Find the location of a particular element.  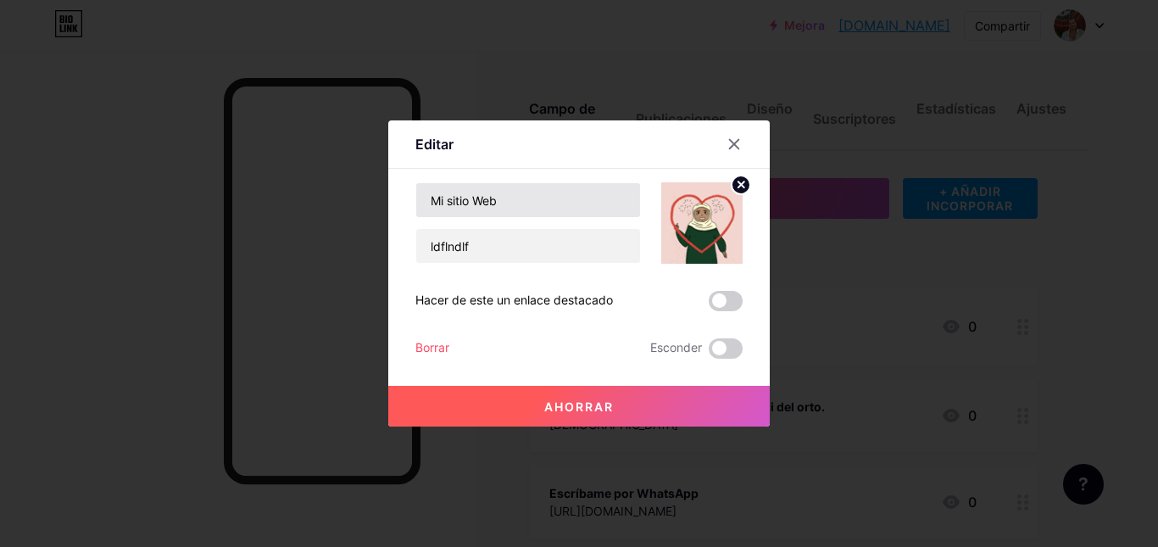

font: Hacer de este un enlace destacado is located at coordinates (514, 299).